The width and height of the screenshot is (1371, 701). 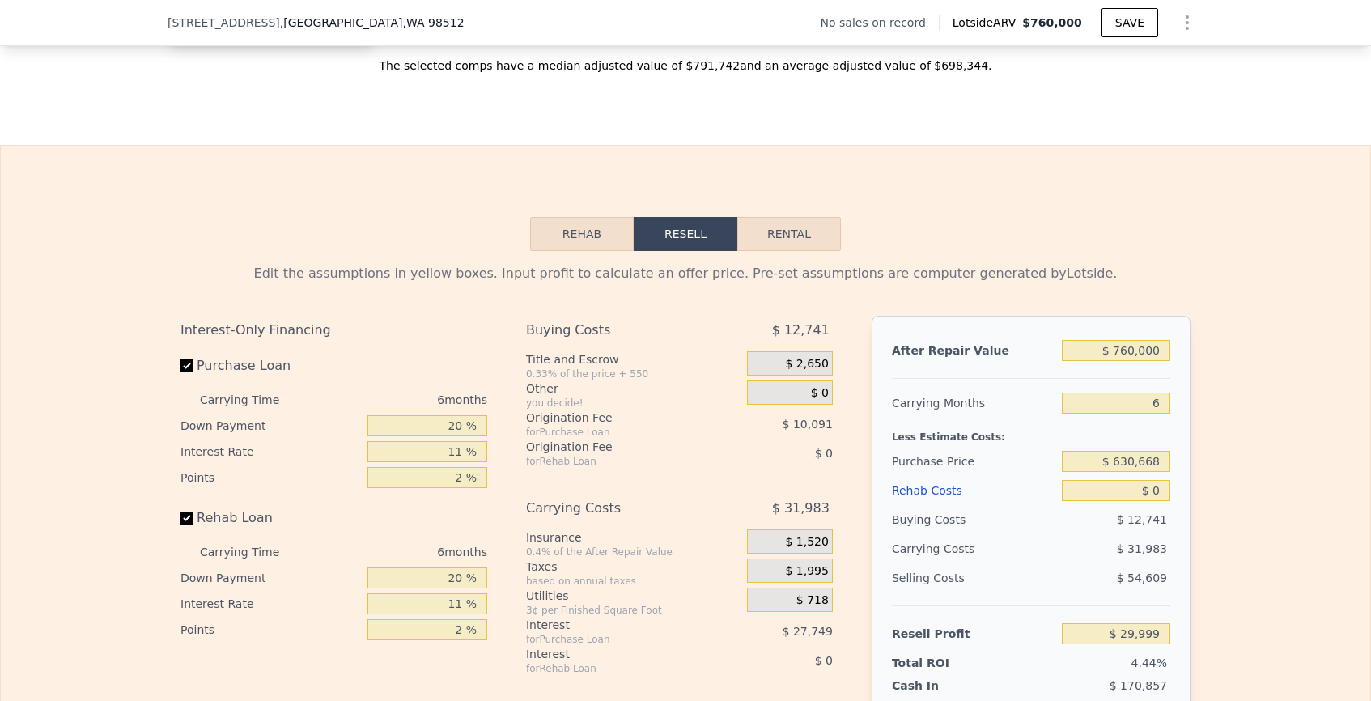 I want to click on button: Resell, so click(x=686, y=234).